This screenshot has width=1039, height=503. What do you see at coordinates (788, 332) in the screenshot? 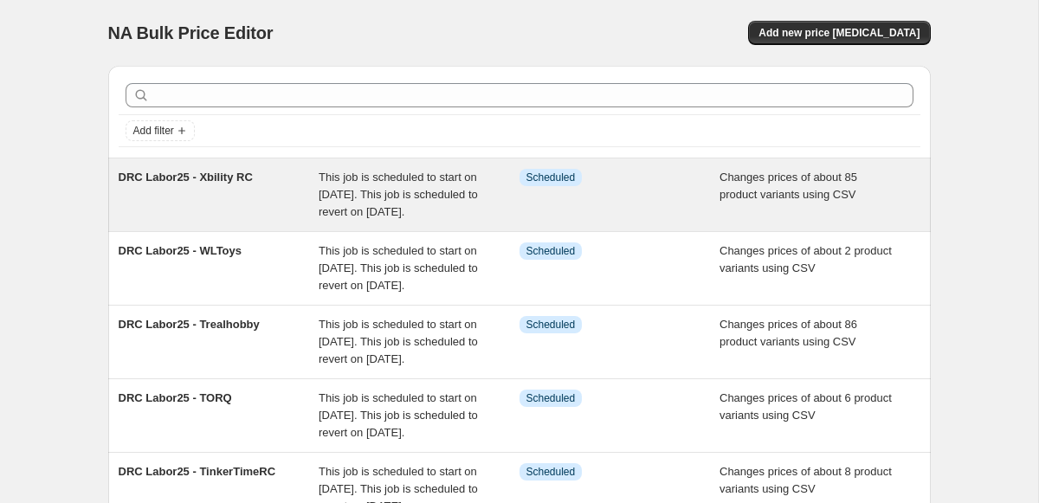
I see `span: Changes prices of about 86 product variants using CSV` at bounding box center [788, 332].